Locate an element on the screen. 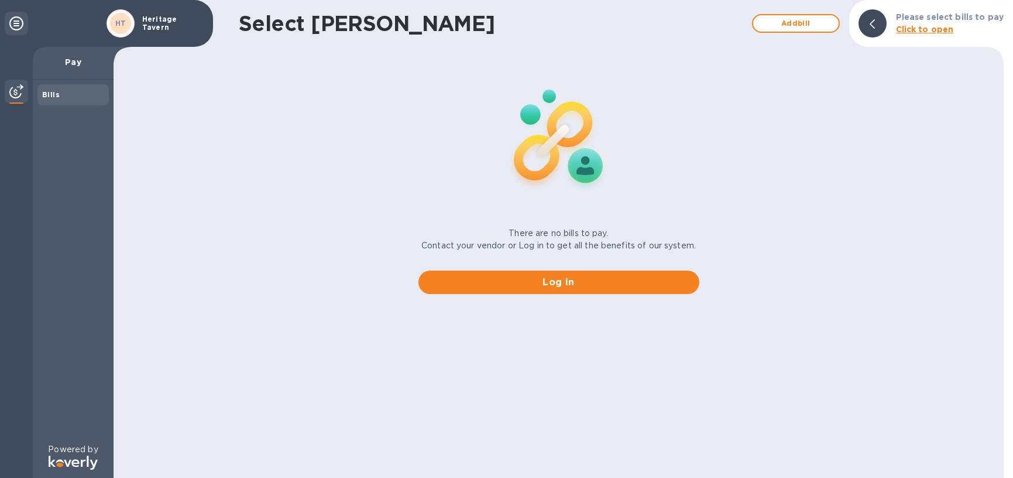 Image resolution: width=1013 pixels, height=478 pixels. p: Powered by is located at coordinates (73, 449).